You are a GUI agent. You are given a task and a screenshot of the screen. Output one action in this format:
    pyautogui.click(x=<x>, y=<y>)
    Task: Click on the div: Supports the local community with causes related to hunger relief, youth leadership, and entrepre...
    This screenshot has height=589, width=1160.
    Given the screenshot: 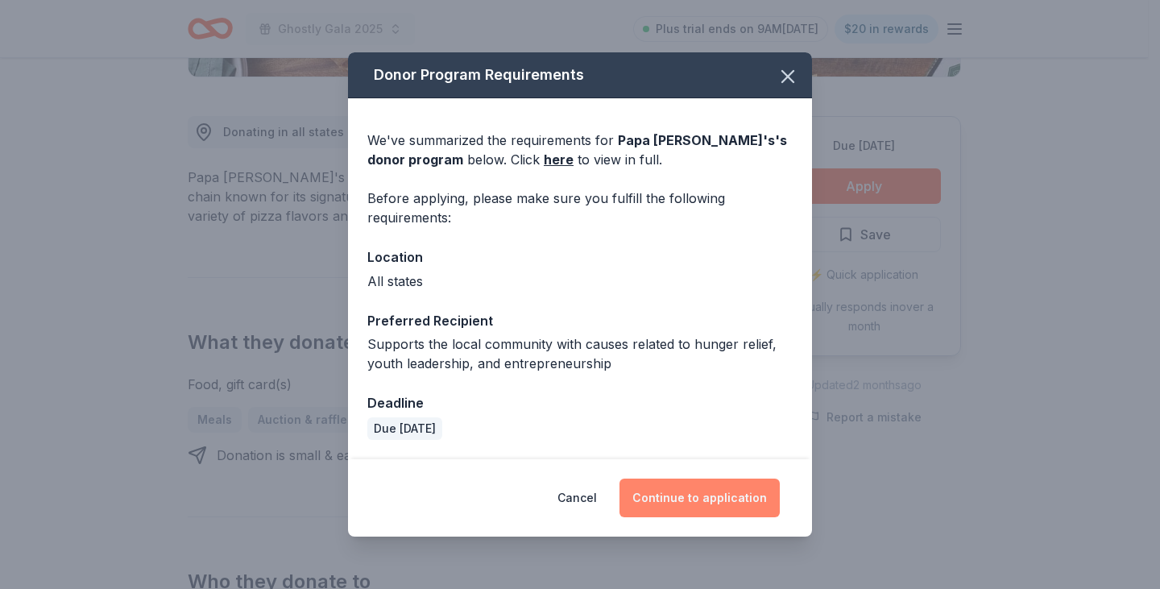 What is the action you would take?
    pyautogui.click(x=580, y=354)
    